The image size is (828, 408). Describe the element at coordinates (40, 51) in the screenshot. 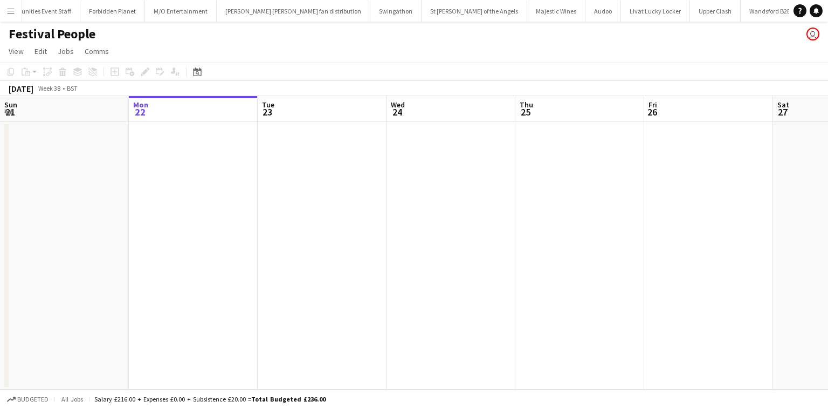

I see `a: Edit` at that location.